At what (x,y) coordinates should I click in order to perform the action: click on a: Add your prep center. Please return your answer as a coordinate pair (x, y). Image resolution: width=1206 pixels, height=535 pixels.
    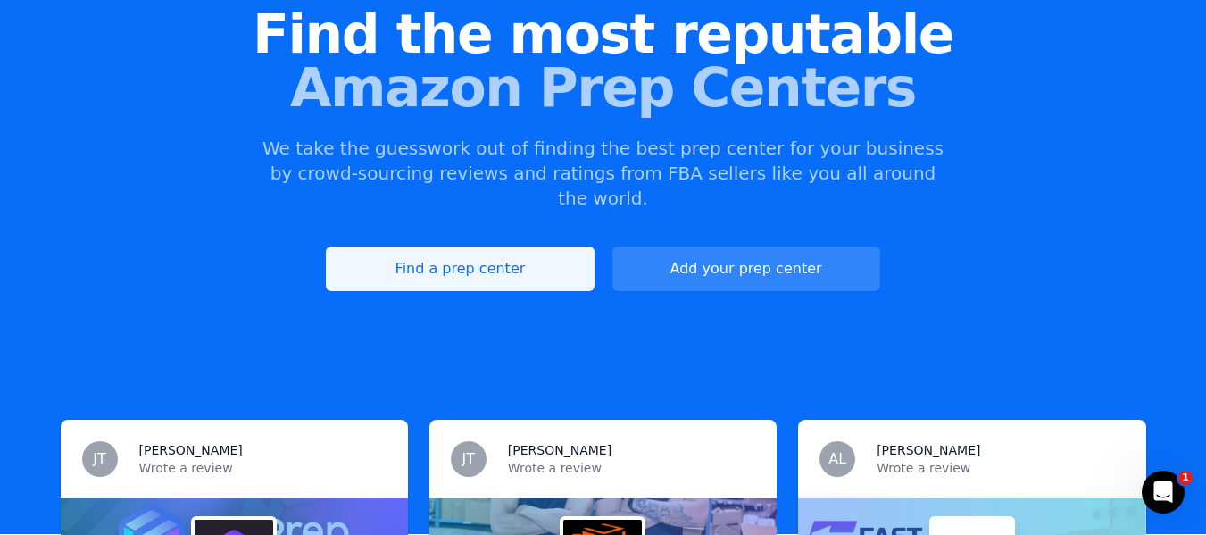
    Looking at the image, I should click on (746, 269).